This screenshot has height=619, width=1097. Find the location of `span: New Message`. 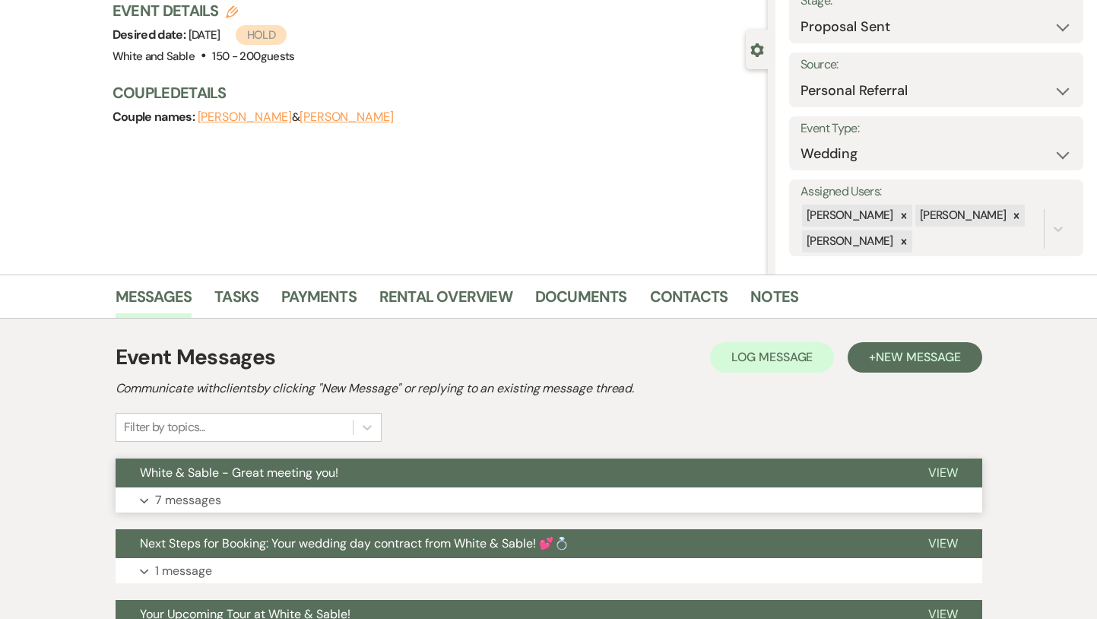

span: New Message is located at coordinates (918, 357).